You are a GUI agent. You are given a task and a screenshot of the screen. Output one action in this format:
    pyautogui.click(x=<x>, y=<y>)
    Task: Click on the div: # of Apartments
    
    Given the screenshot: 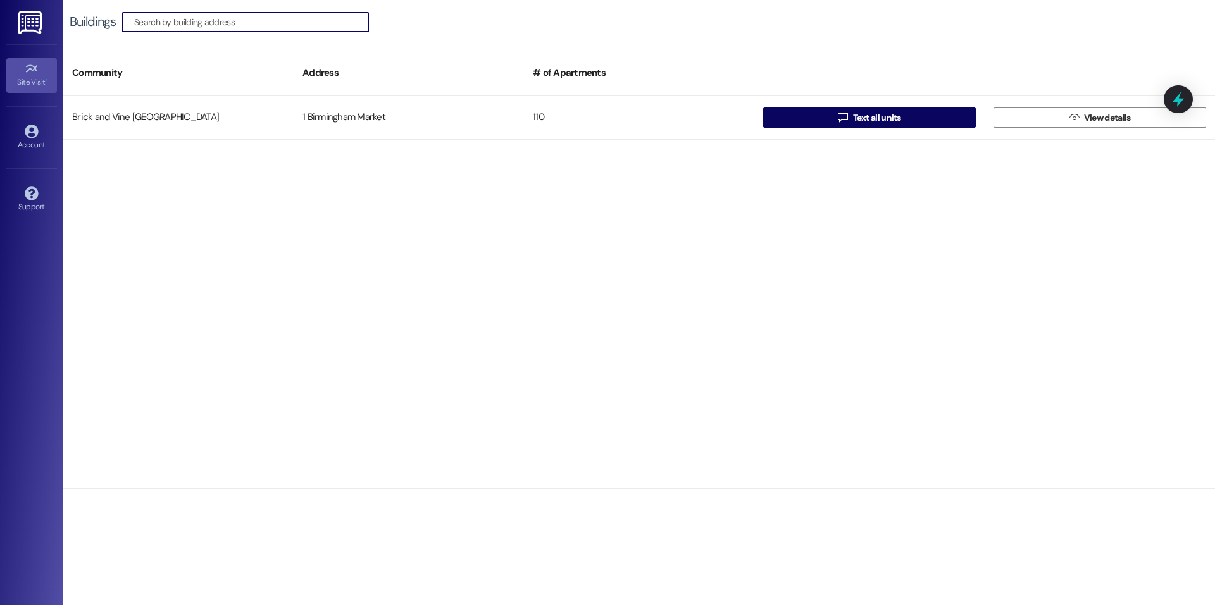 What is the action you would take?
    pyautogui.click(x=639, y=73)
    